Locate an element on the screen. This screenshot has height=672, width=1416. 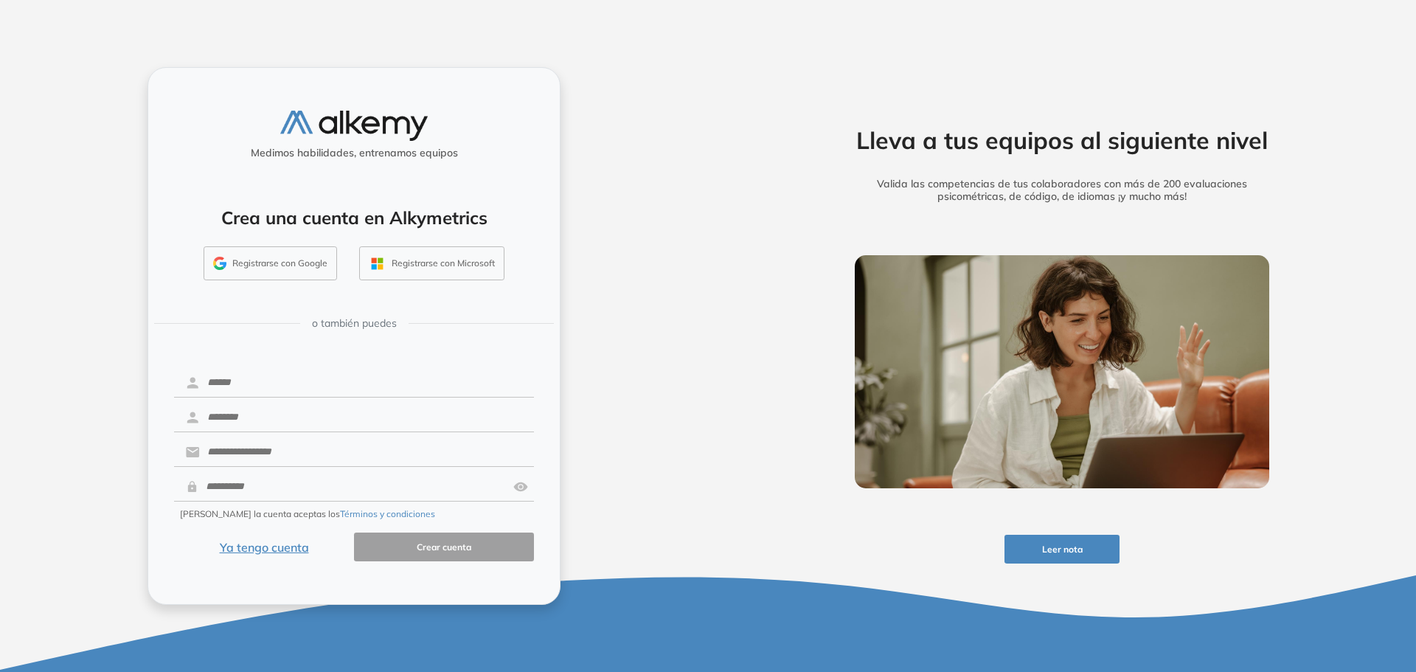
h5: Valida las competencias de tus colaboradores con más de 200 evaluaciones psicométricas, de código... is located at coordinates (1062, 190).